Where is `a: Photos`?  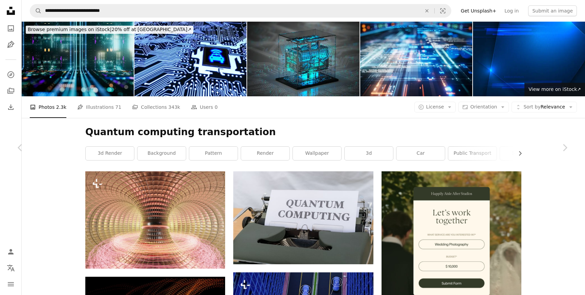
a: Photos is located at coordinates (11, 28).